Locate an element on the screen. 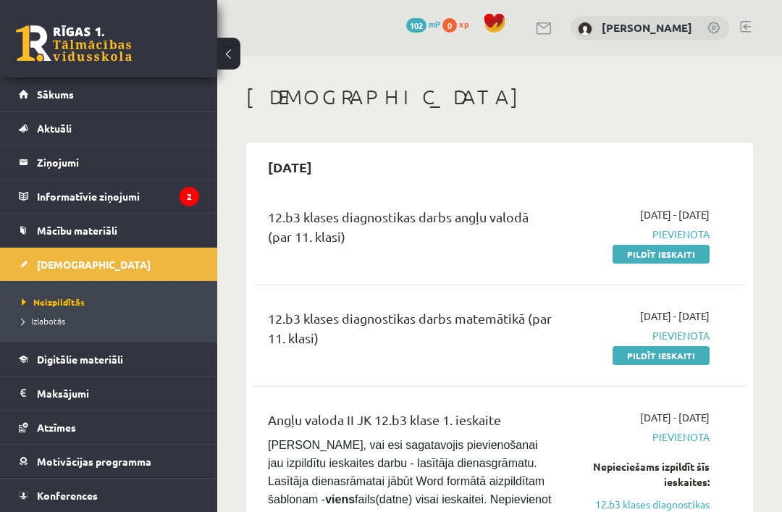 The image size is (782, 512). a: Izlabotās is located at coordinates (112, 321).